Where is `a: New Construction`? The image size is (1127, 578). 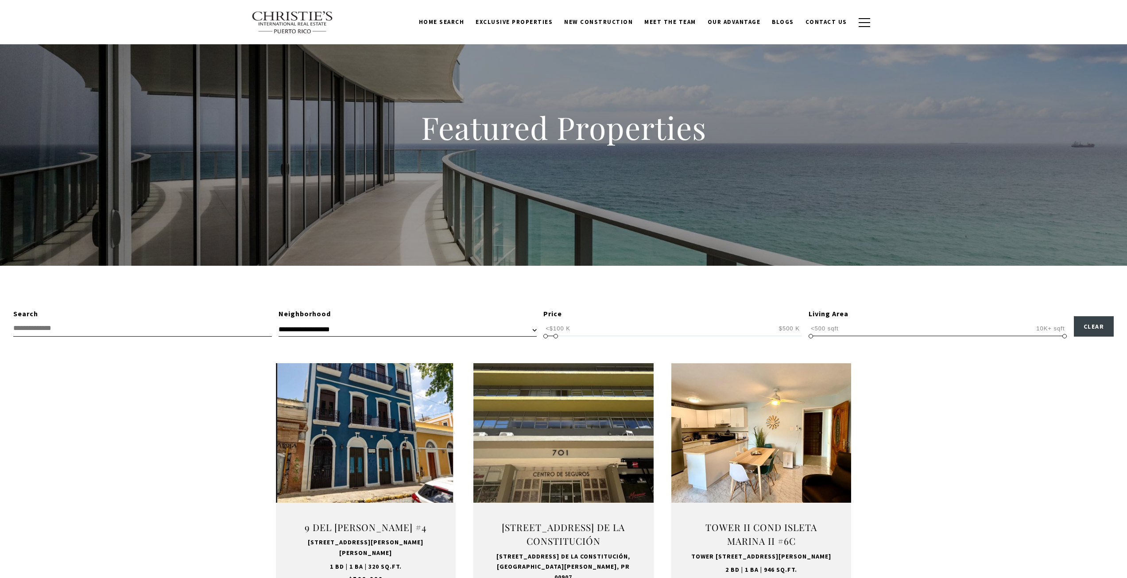 a: New Construction is located at coordinates (598, 22).